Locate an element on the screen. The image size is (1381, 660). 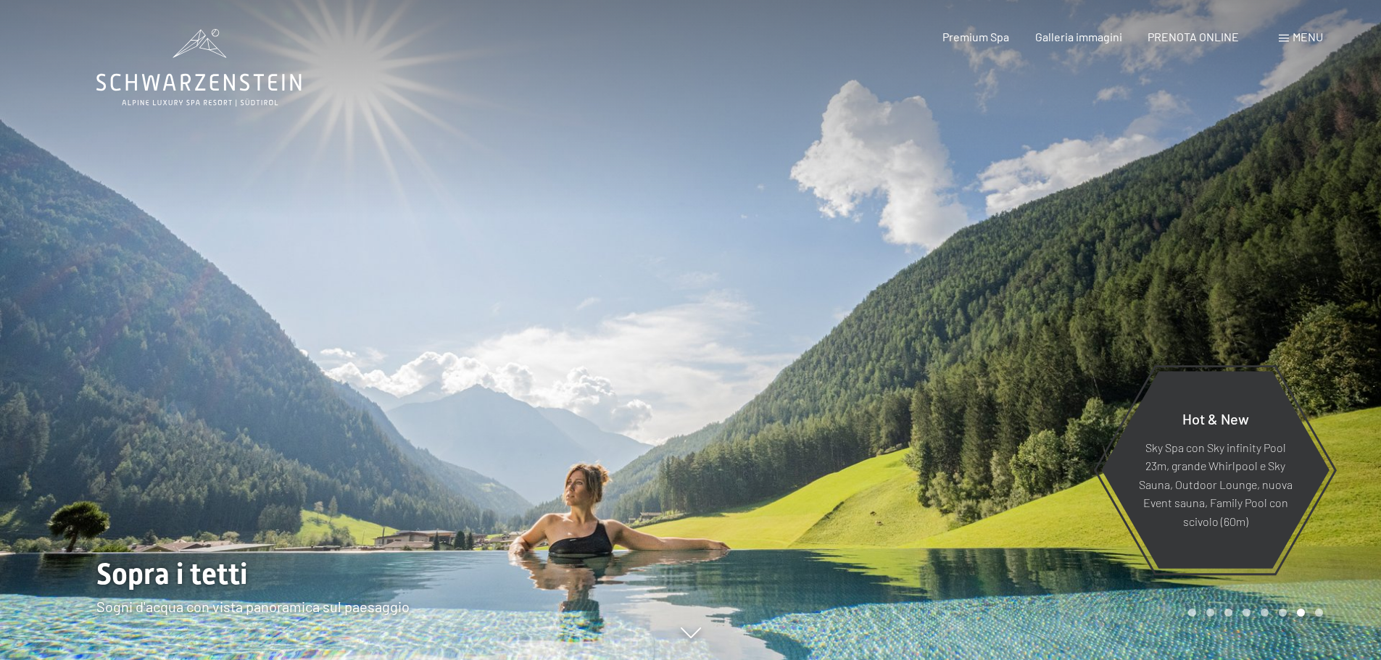
a: Hot & New Sky Spa con Sky infinity Pool 23m, grande Whirlpool e Sky Sauna, Outdoor Lounge, nuova ... is located at coordinates (1215, 470).